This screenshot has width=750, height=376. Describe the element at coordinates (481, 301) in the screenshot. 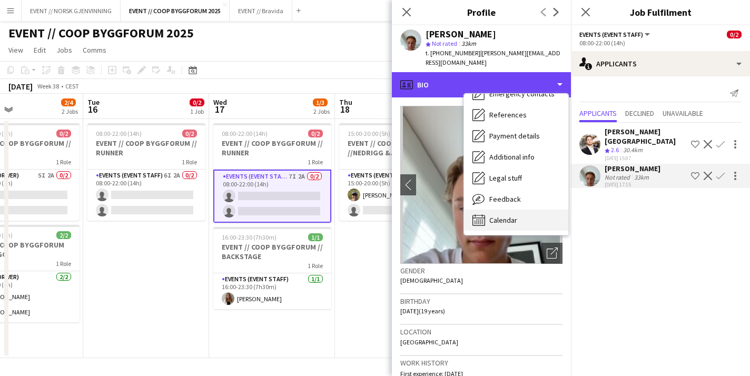

I see `h3: Birthday` at that location.